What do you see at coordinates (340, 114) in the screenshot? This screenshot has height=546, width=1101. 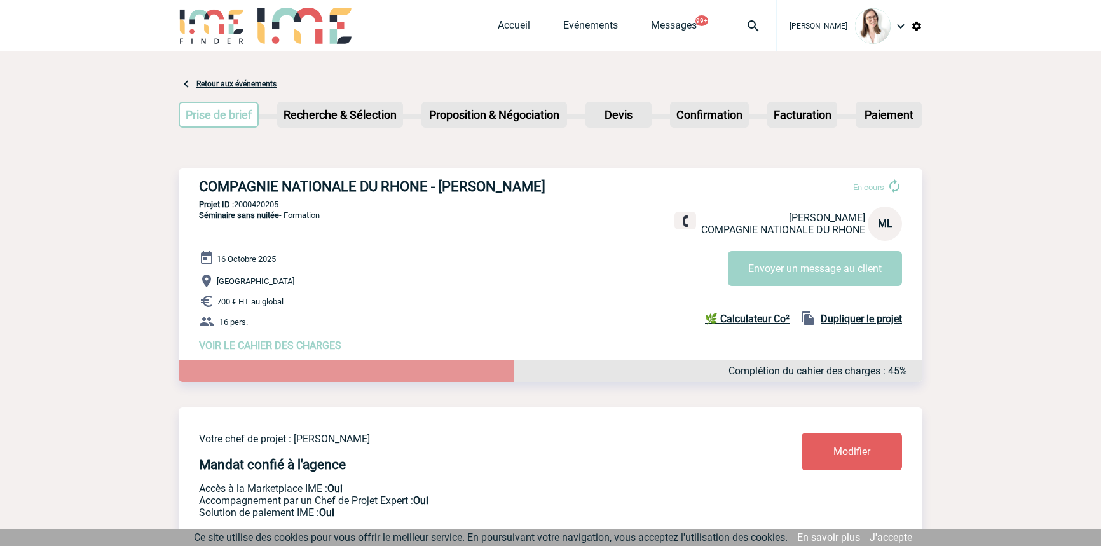 I see `p: Recherche & Sélection` at bounding box center [340, 114].